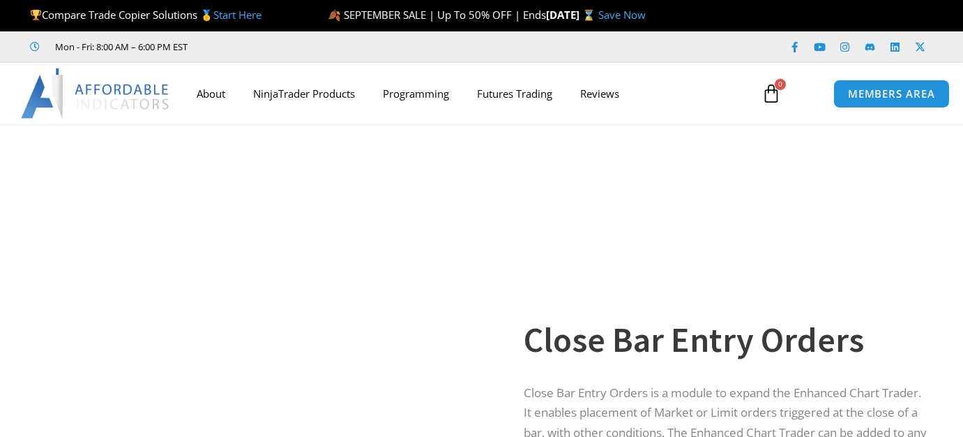  I want to click on a: NinjaTrader Products, so click(304, 93).